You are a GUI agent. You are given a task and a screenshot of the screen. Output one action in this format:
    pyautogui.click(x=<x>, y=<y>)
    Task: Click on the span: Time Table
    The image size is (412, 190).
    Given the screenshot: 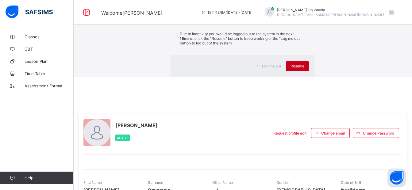 What is the action you would take?
    pyautogui.click(x=49, y=74)
    